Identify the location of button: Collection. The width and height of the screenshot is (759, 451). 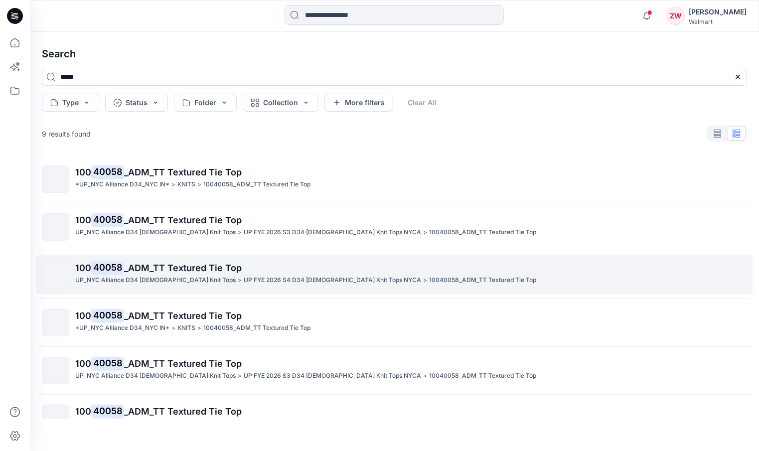
(281, 103).